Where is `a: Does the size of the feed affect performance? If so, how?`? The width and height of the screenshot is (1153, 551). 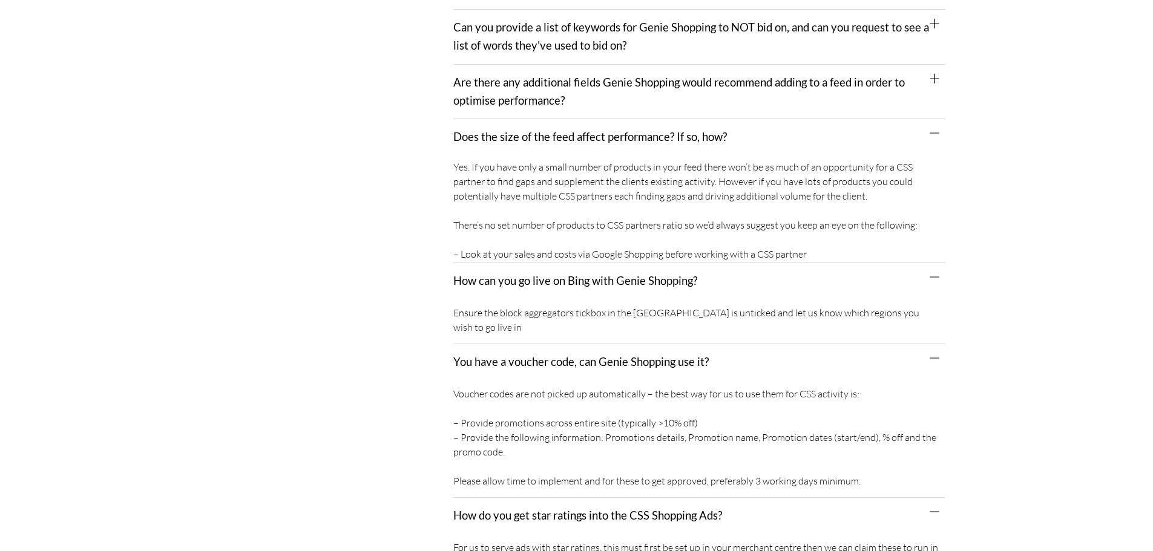
a: Does the size of the feed affect performance? If so, how? is located at coordinates (590, 137).